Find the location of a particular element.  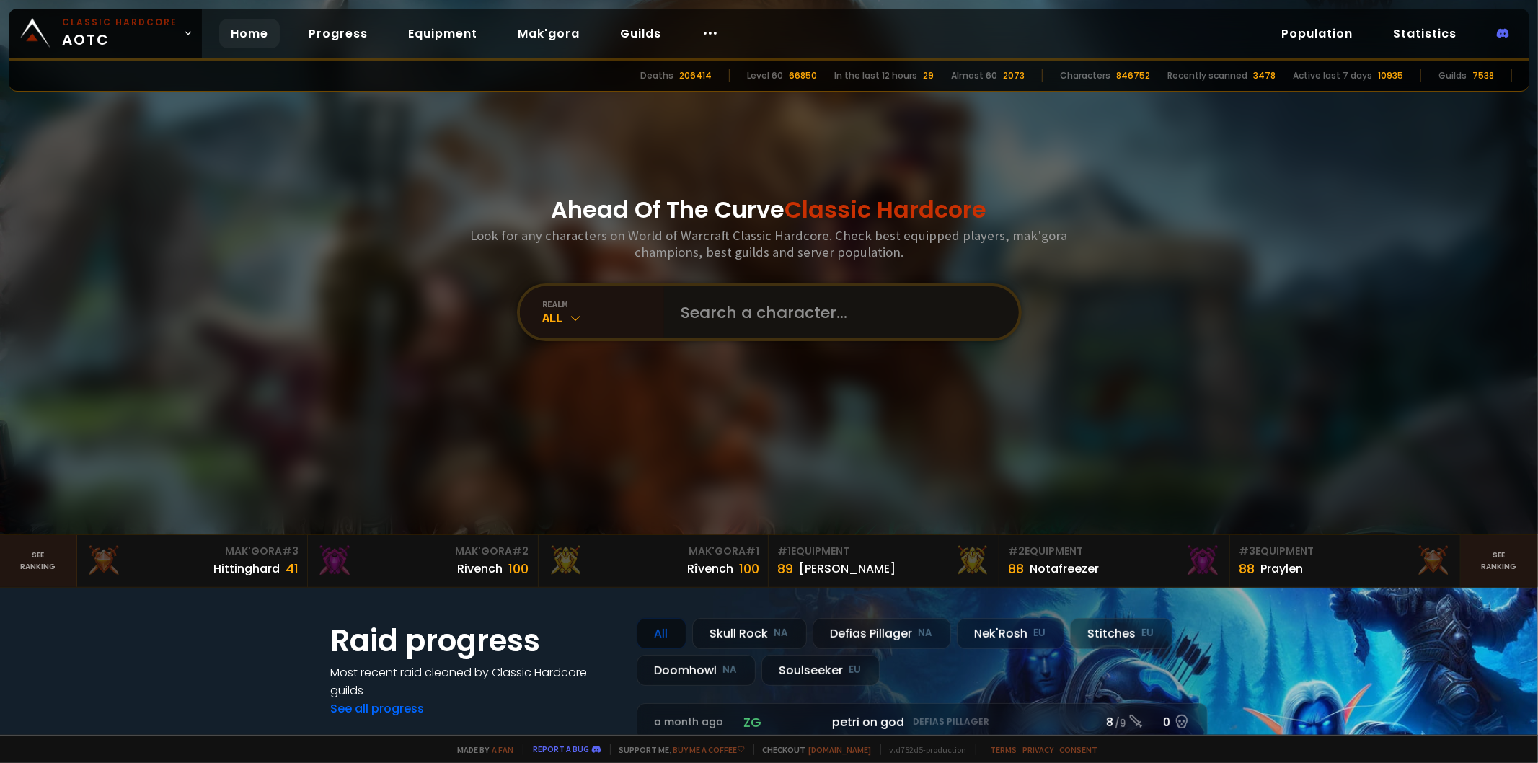

div: Praylen is located at coordinates (1281, 568).